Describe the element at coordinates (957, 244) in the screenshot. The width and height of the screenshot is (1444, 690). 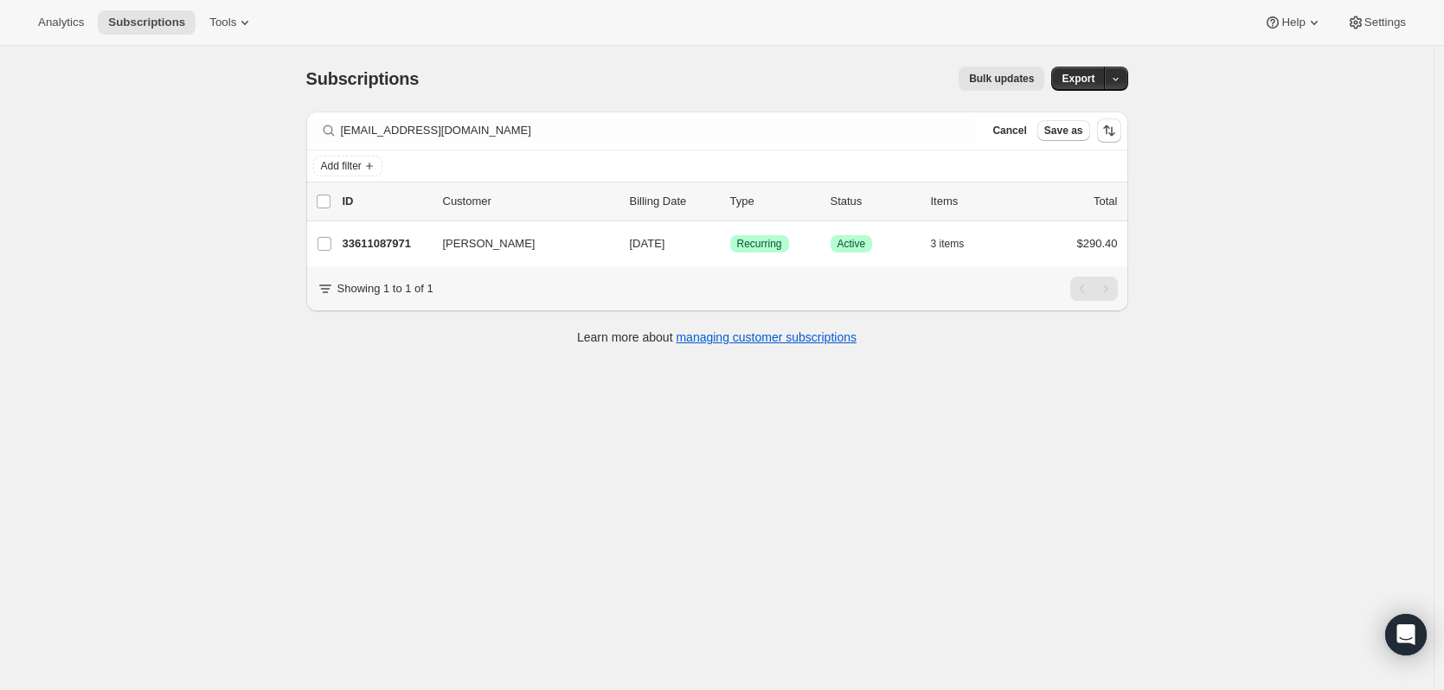
I see `button: 3 items` at that location.